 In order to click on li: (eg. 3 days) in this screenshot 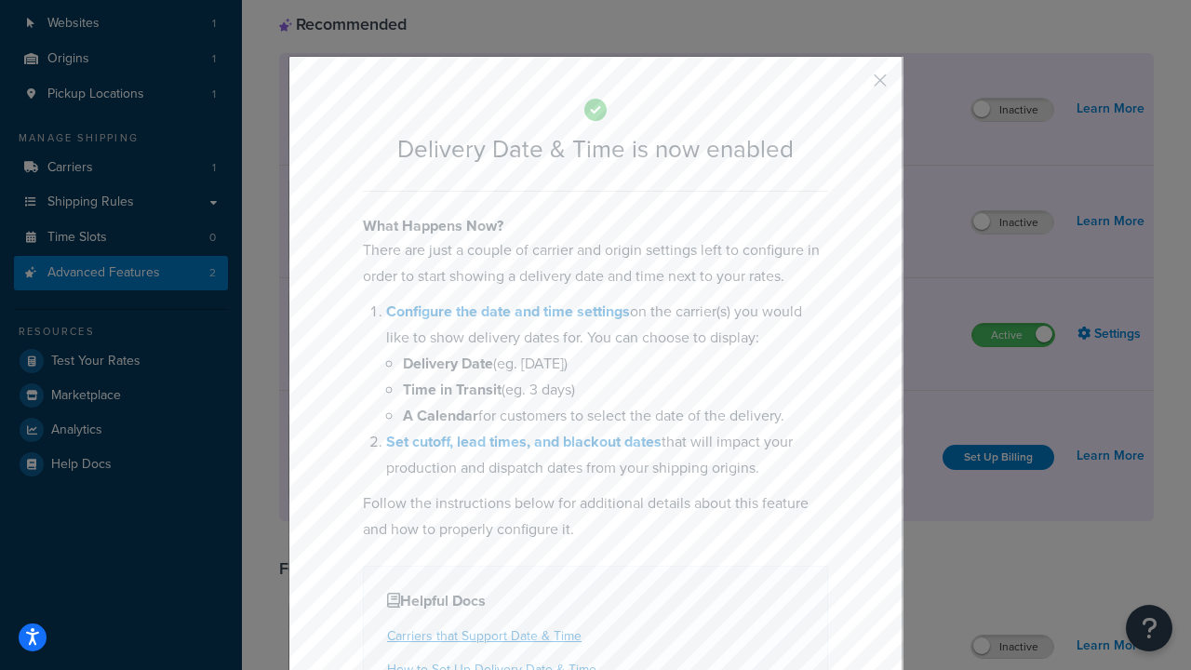, I will do `click(615, 390)`.